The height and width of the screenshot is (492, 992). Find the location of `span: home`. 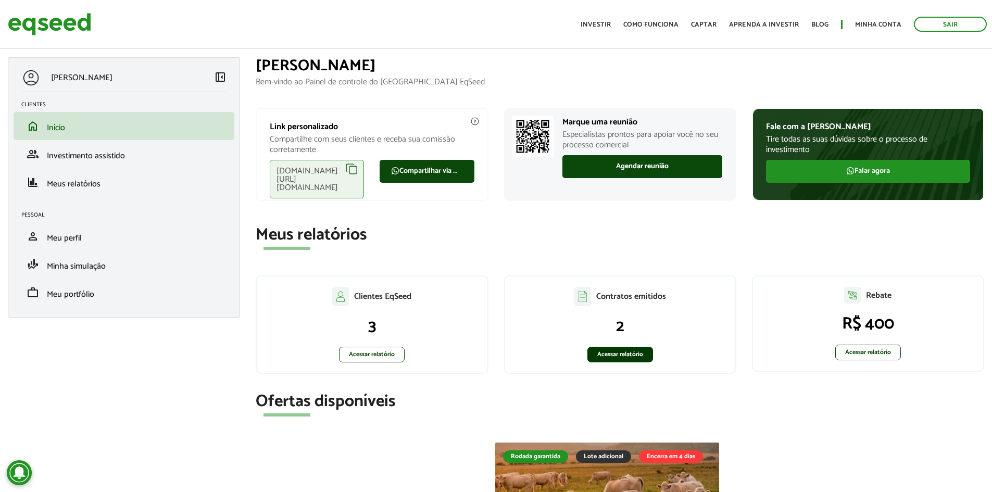

span: home is located at coordinates (33, 126).